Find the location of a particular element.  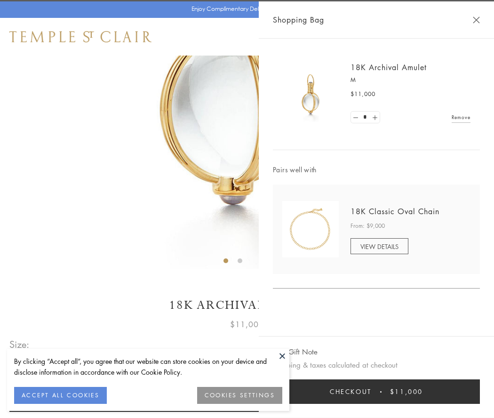

span: Size: is located at coordinates (20, 344).